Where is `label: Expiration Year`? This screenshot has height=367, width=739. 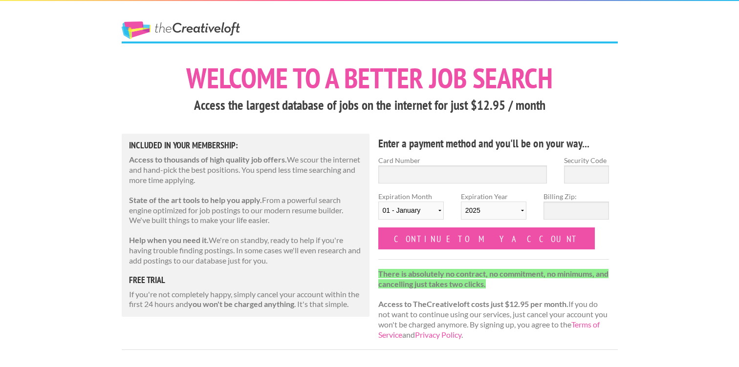
label: Expiration Year is located at coordinates (493, 210).